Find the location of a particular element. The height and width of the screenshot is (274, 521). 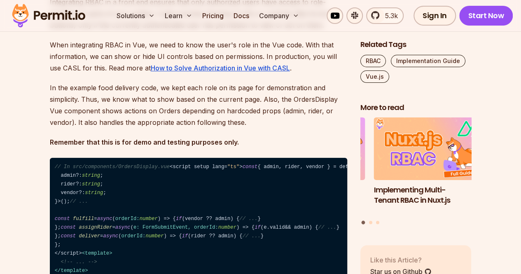

a: Vue.js is located at coordinates (375, 77).